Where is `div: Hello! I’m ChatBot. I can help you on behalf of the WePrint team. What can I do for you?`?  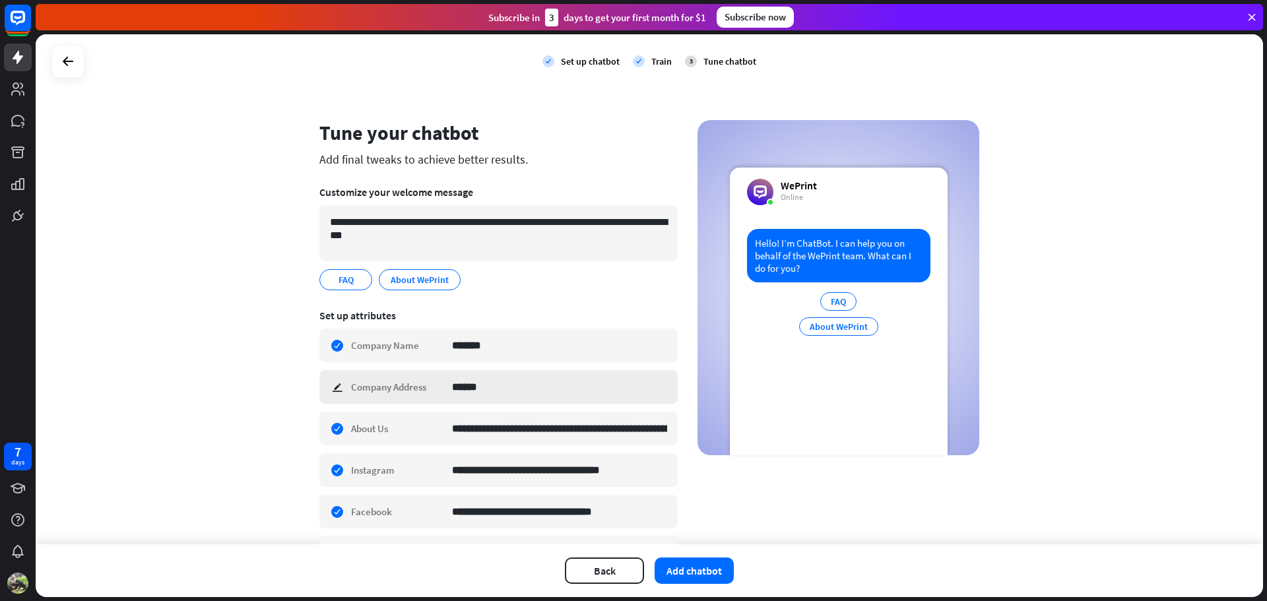
div: Hello! I’m ChatBot. I can help you on behalf of the WePrint team. What can I do for you? is located at coordinates (839, 255).